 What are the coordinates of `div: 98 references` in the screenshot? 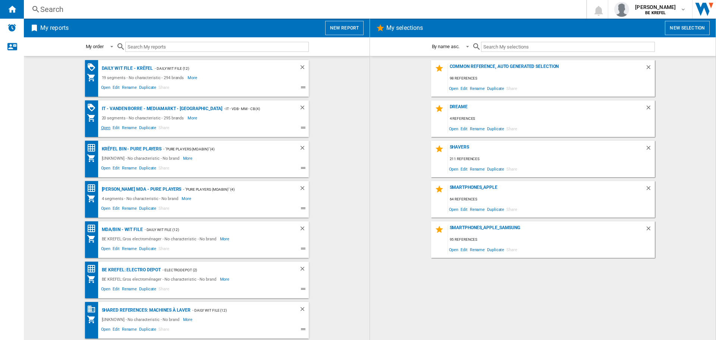 It's located at (551, 78).